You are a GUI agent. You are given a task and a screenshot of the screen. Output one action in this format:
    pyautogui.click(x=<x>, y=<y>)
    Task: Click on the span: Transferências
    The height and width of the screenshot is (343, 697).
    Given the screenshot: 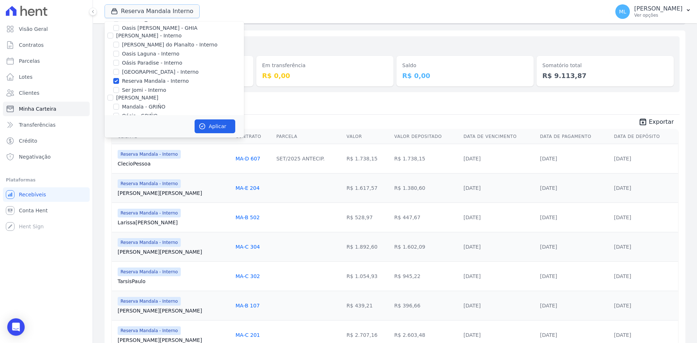 What is the action you would take?
    pyautogui.click(x=37, y=125)
    